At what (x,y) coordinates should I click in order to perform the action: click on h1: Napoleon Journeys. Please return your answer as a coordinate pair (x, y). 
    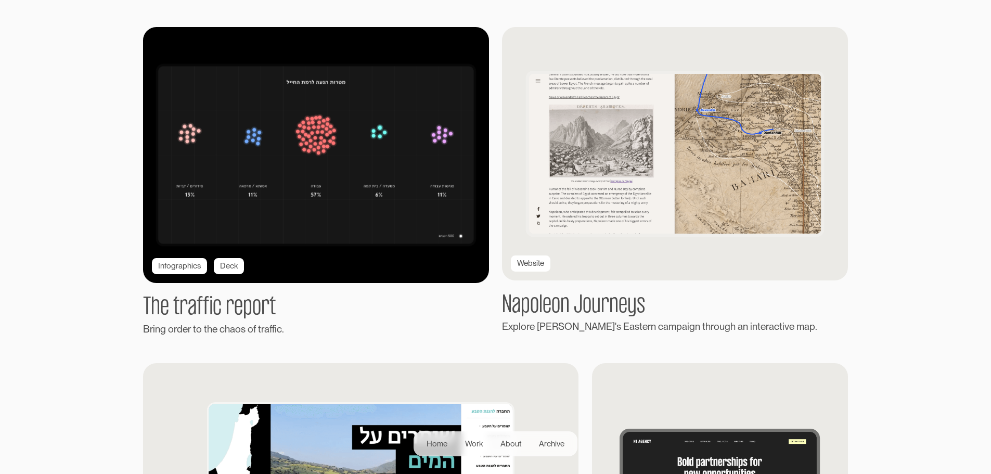
    Looking at the image, I should click on (675, 306).